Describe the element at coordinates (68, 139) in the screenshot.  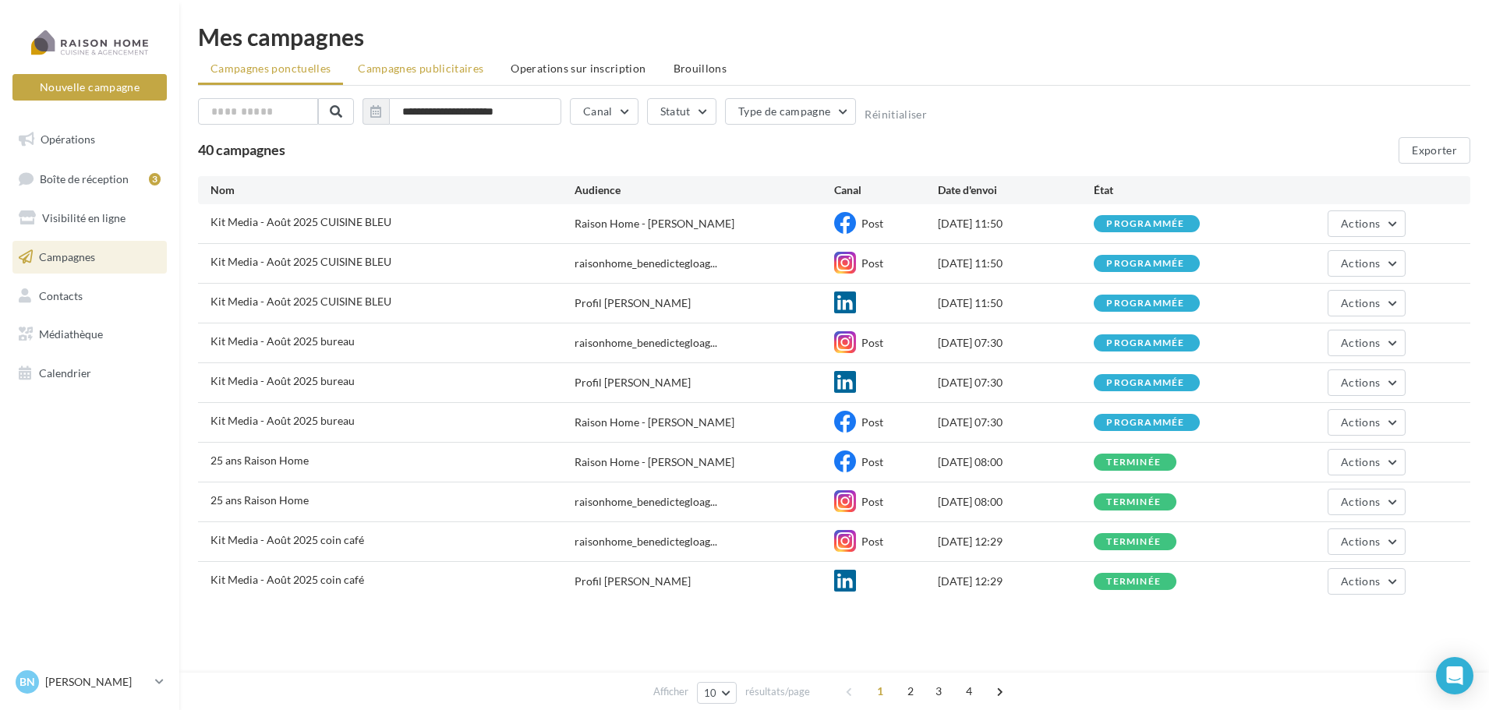
I see `span: Opérations` at that location.